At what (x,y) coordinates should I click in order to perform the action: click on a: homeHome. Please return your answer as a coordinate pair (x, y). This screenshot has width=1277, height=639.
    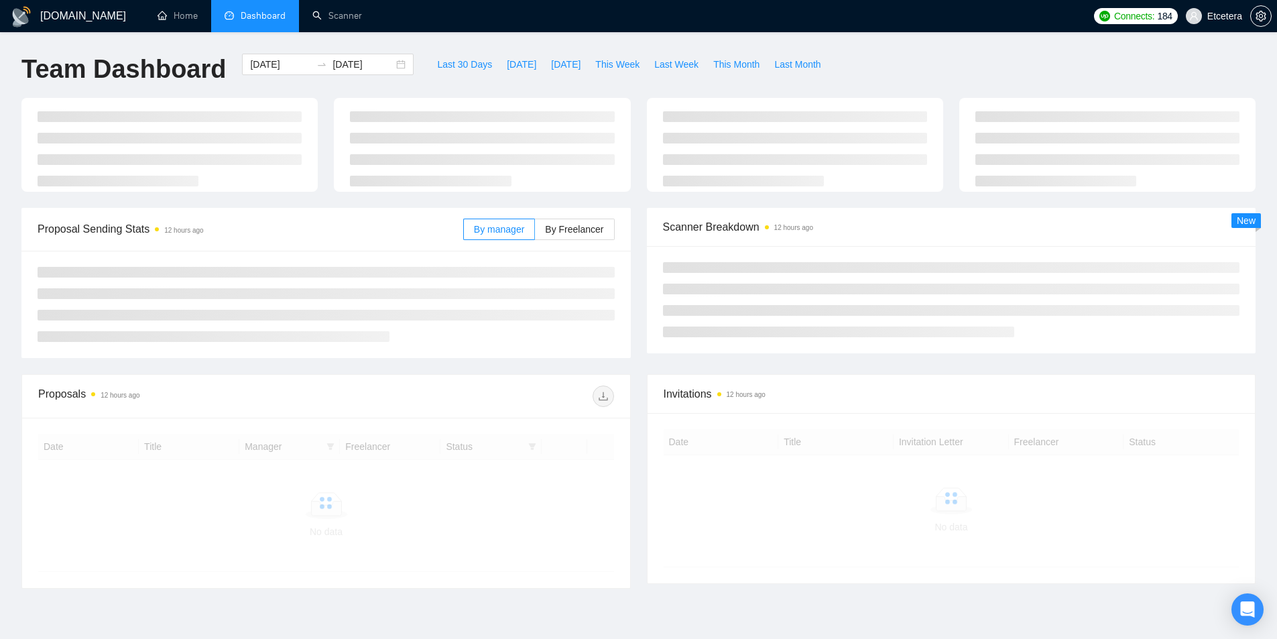
    Looking at the image, I should click on (178, 15).